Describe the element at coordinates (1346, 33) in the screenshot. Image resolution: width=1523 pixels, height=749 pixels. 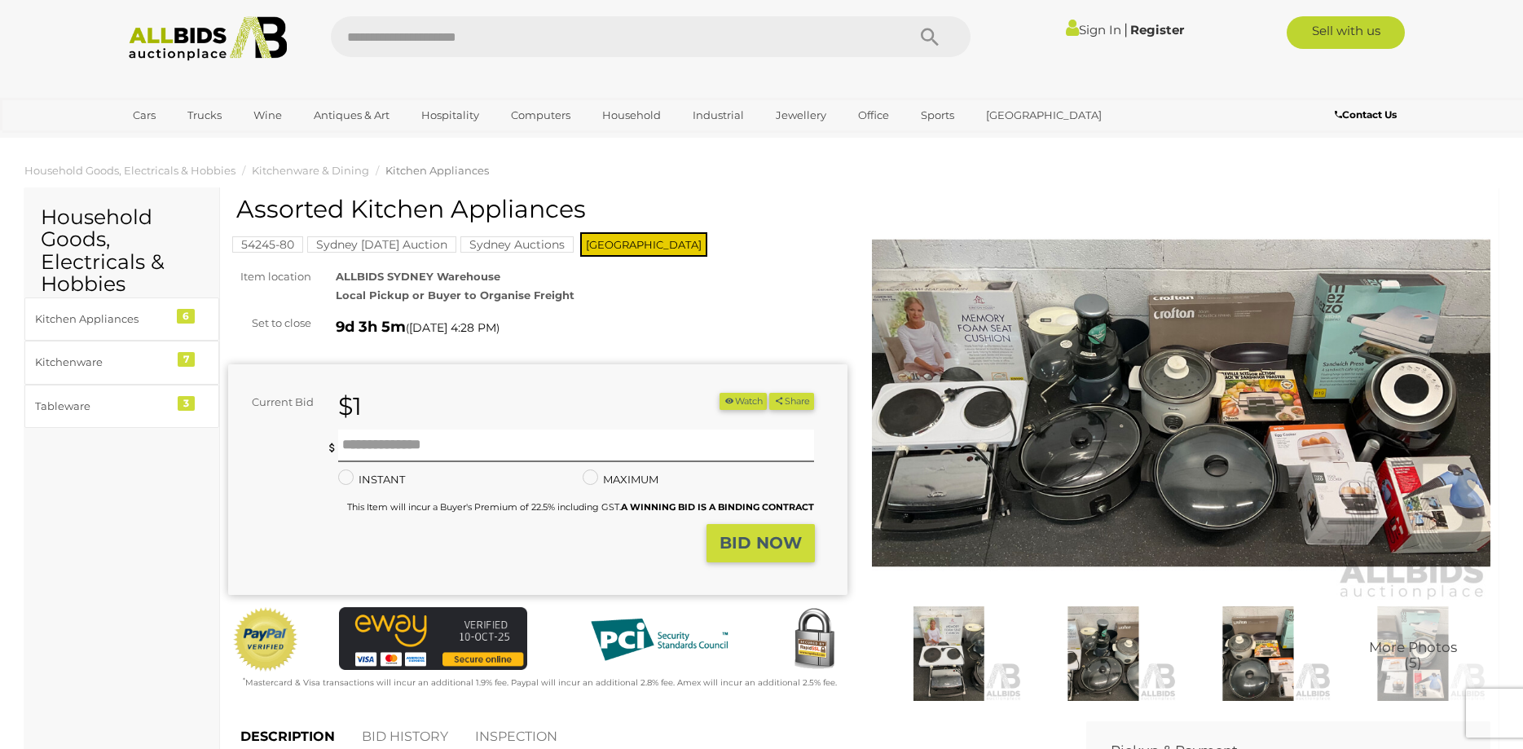
I see `a: Sell with us` at that location.